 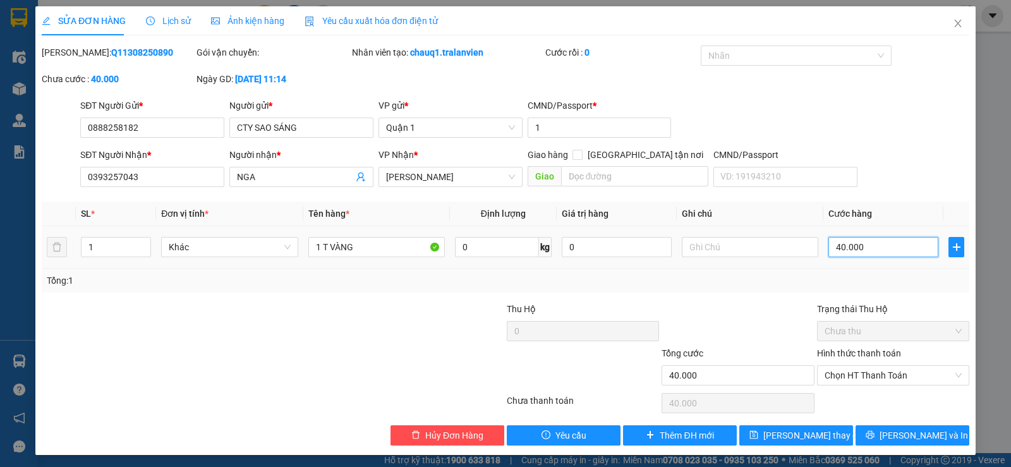 I want to click on span: edit, so click(x=46, y=21).